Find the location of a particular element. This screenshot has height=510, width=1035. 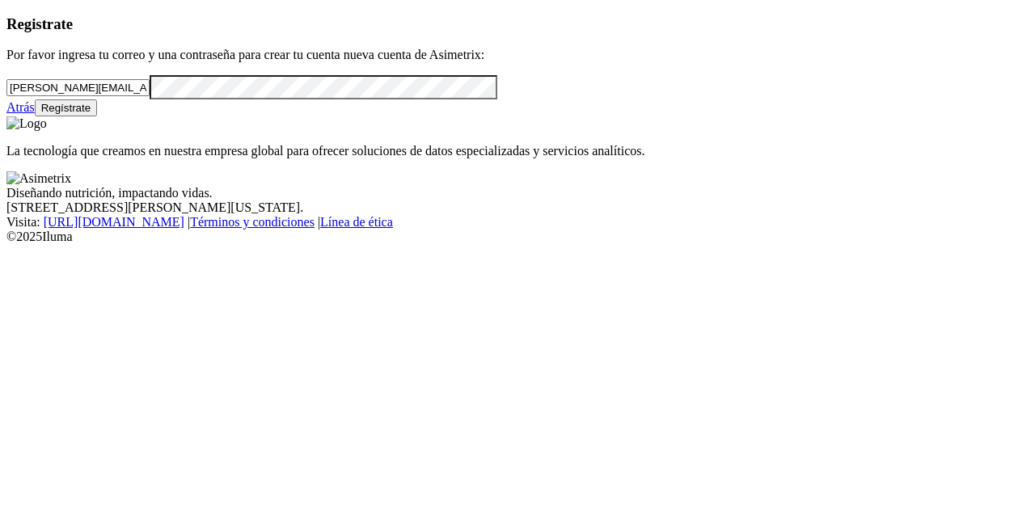

button: Regístrate is located at coordinates (66, 108).